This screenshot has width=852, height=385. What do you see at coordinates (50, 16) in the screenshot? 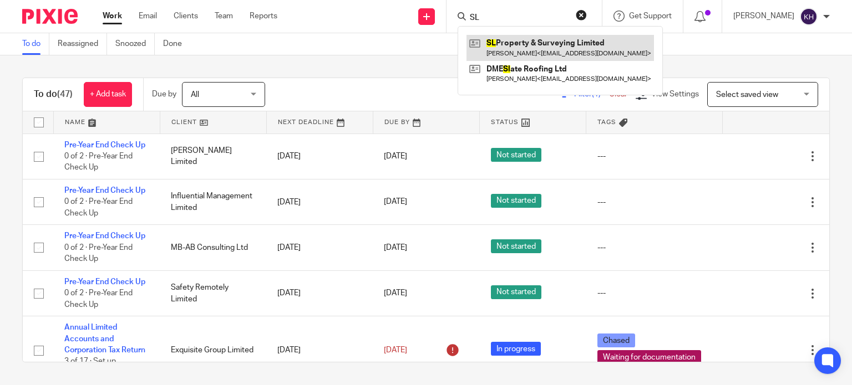
I see `img: Pixie` at bounding box center [50, 16].